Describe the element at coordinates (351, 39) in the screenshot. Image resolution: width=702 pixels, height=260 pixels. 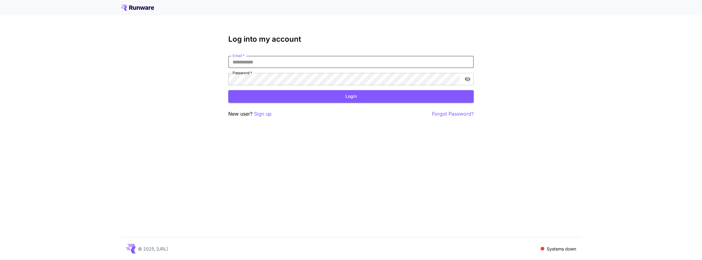
I see `h3: Log into my account` at that location.